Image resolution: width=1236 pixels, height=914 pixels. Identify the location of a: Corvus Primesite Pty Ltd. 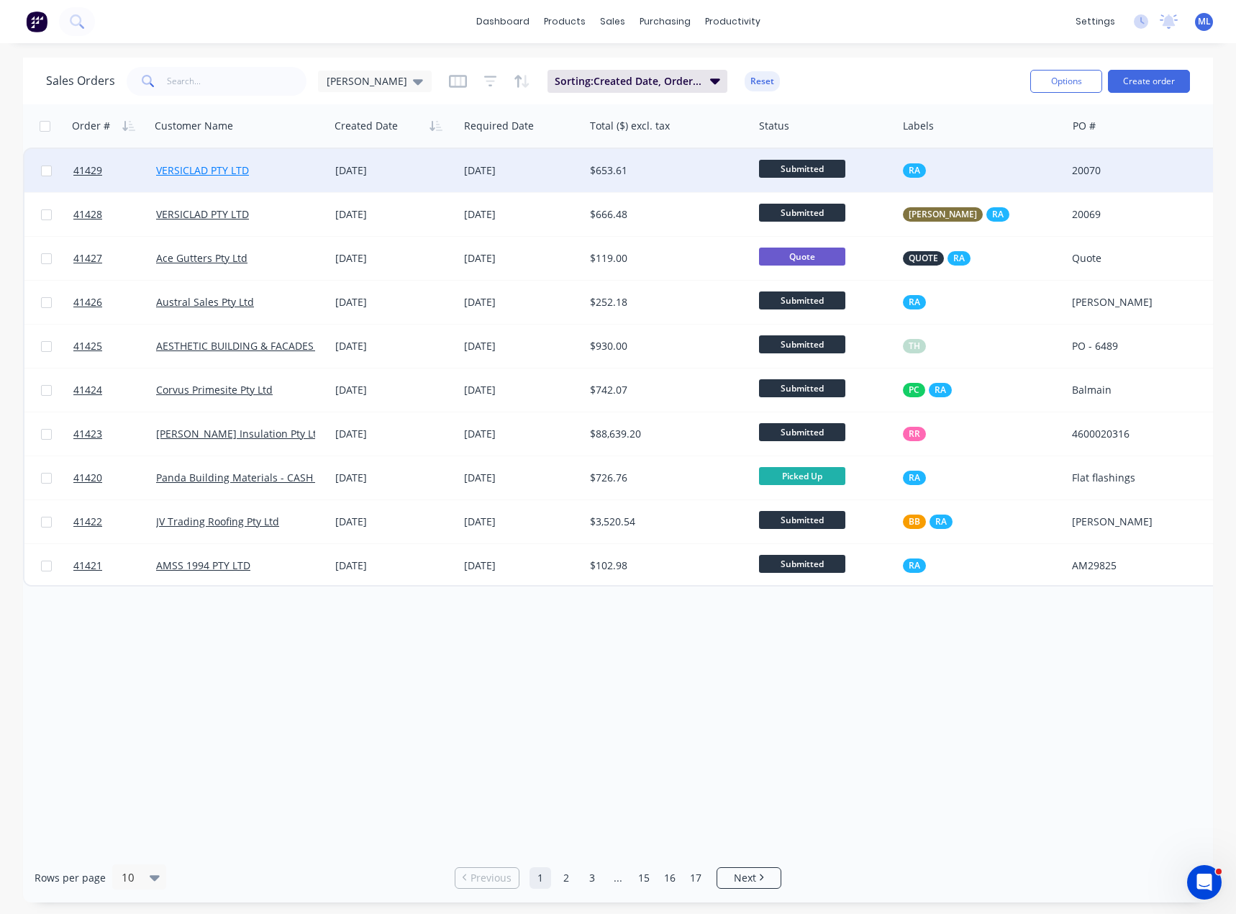
(214, 389).